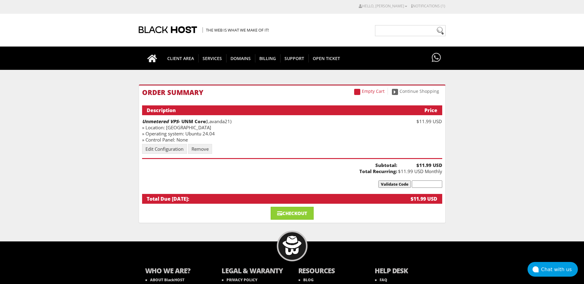 The image size is (584, 284). Describe the element at coordinates (200, 149) in the screenshot. I see `a: Remove` at that location.